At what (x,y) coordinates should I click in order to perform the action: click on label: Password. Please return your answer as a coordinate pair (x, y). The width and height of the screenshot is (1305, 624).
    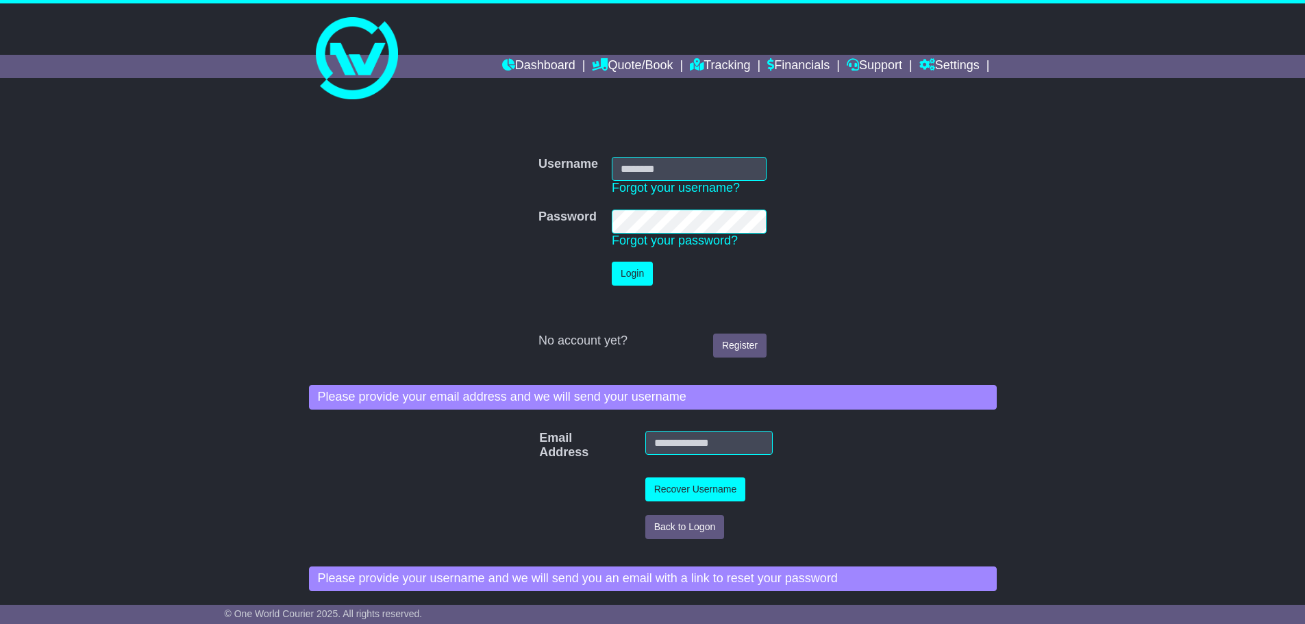
    Looking at the image, I should click on (567, 217).